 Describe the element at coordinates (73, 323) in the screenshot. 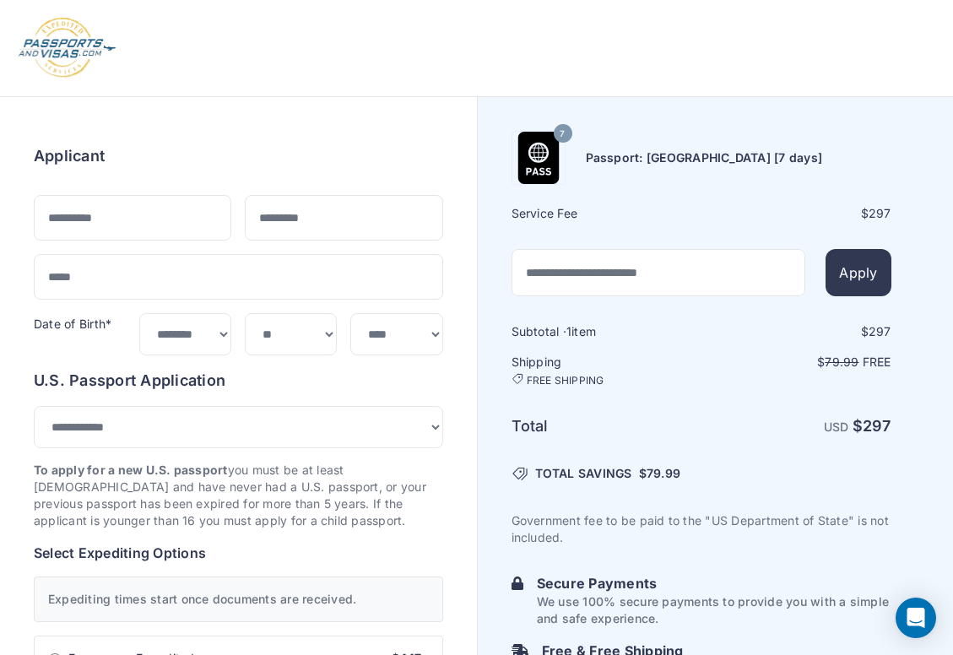

I see `label: Date of Birth*` at that location.